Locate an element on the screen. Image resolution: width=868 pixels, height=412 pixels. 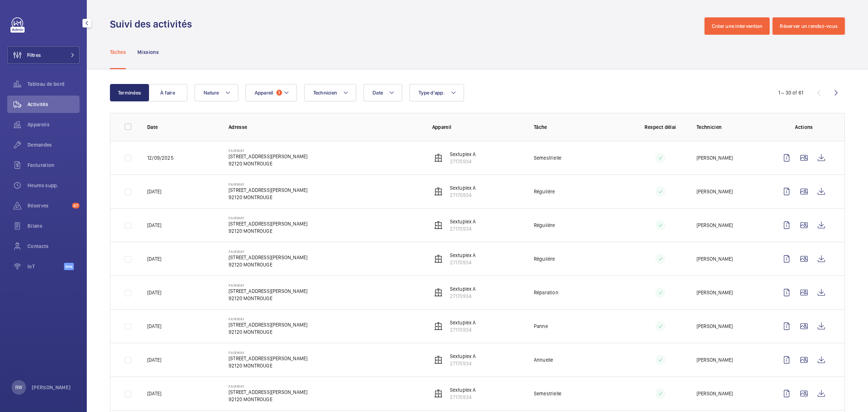
h1: Suivi des activités is located at coordinates (153, 24).